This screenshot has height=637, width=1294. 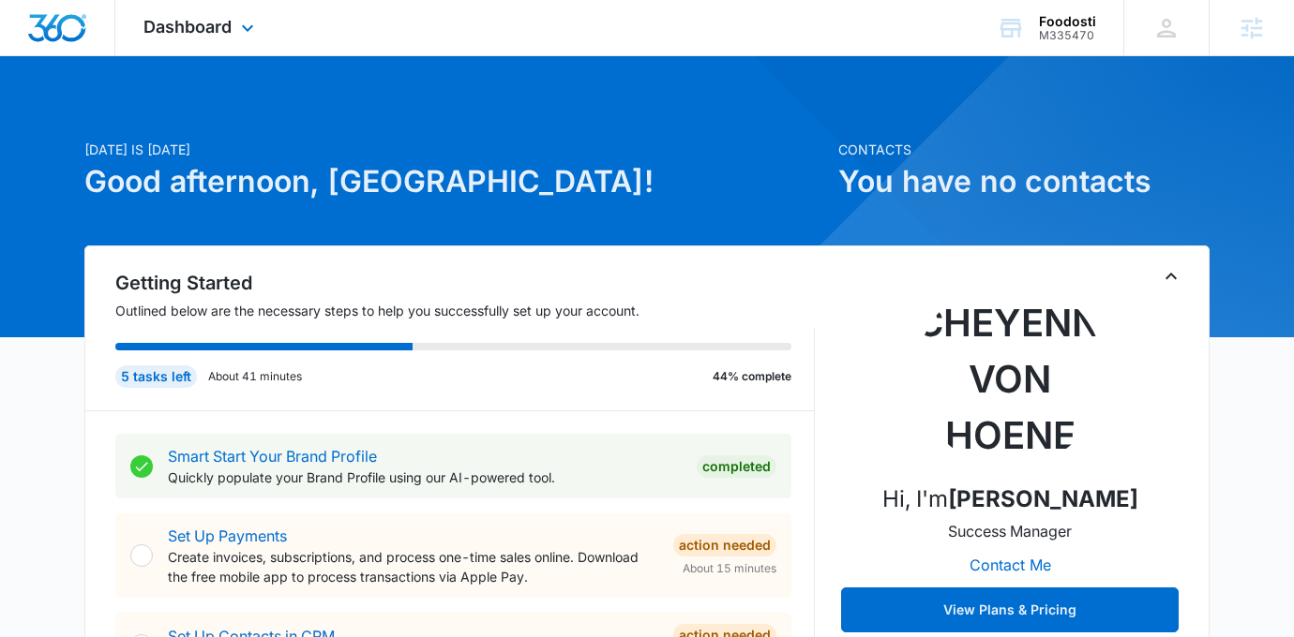 I want to click on p: 44% complete, so click(x=752, y=377).